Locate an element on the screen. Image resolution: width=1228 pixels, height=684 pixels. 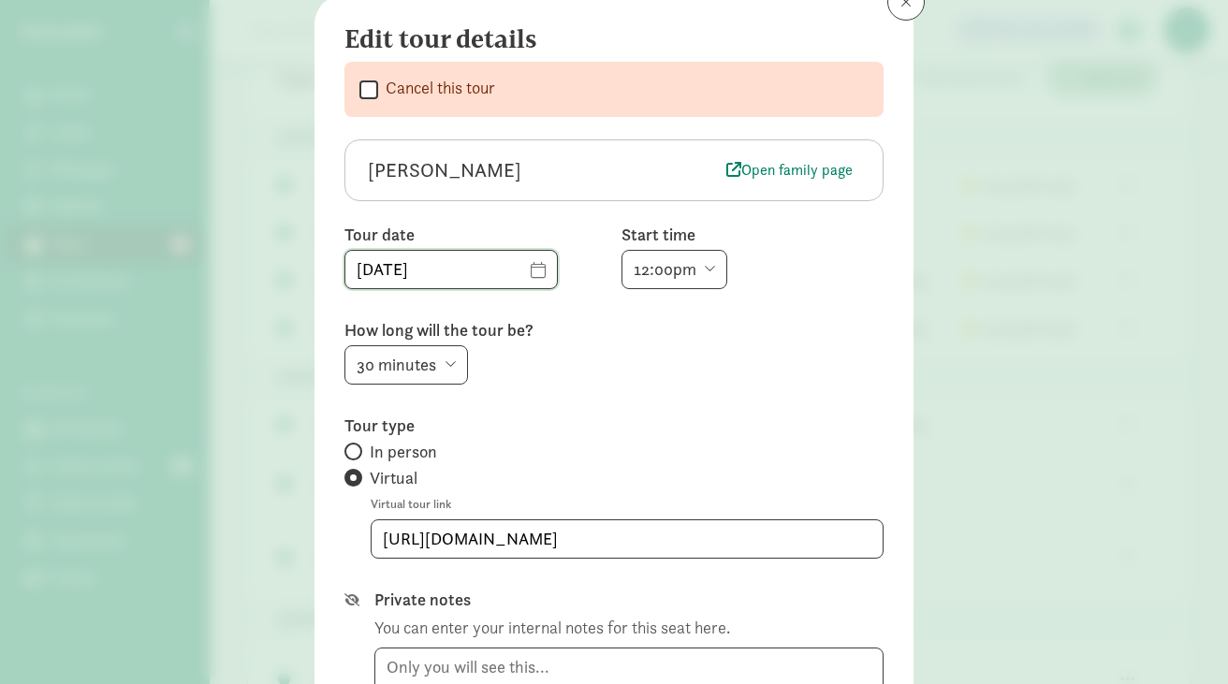
label: Start time is located at coordinates (753, 235).